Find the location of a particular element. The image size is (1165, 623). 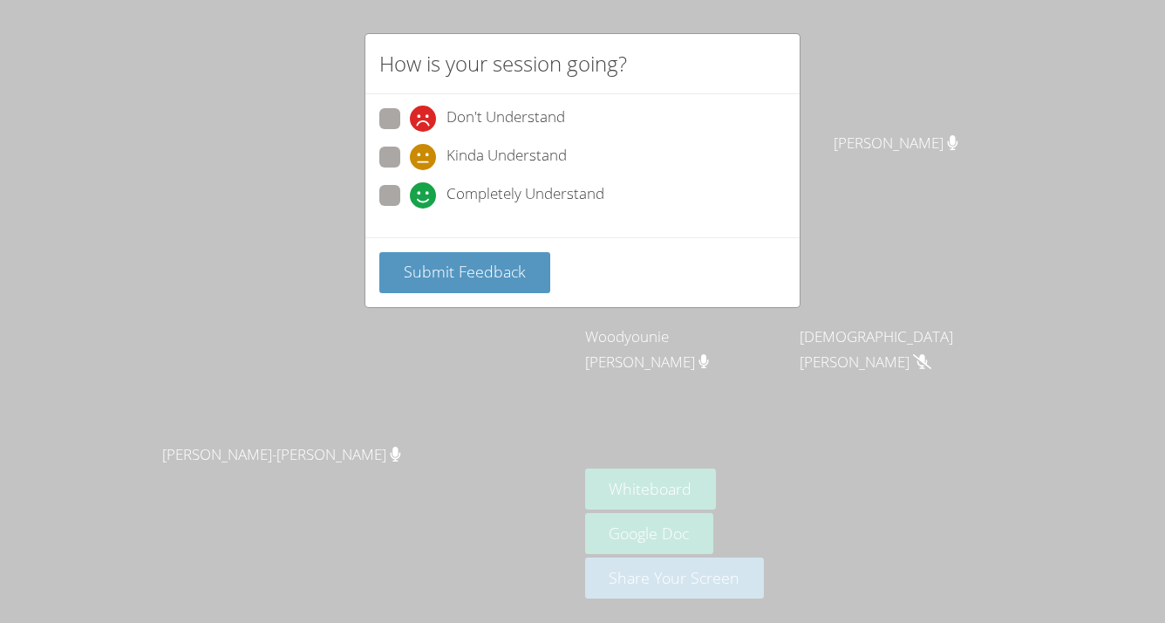

span: Completely Understand is located at coordinates (525, 195).